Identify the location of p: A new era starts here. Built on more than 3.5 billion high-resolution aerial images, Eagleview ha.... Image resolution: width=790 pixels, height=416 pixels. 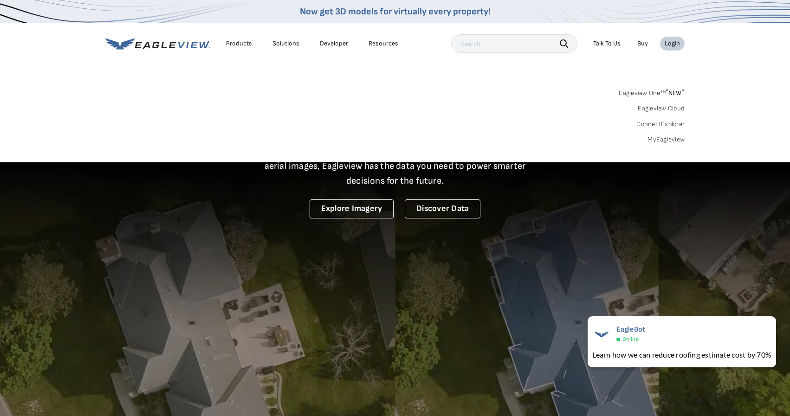
(395, 166).